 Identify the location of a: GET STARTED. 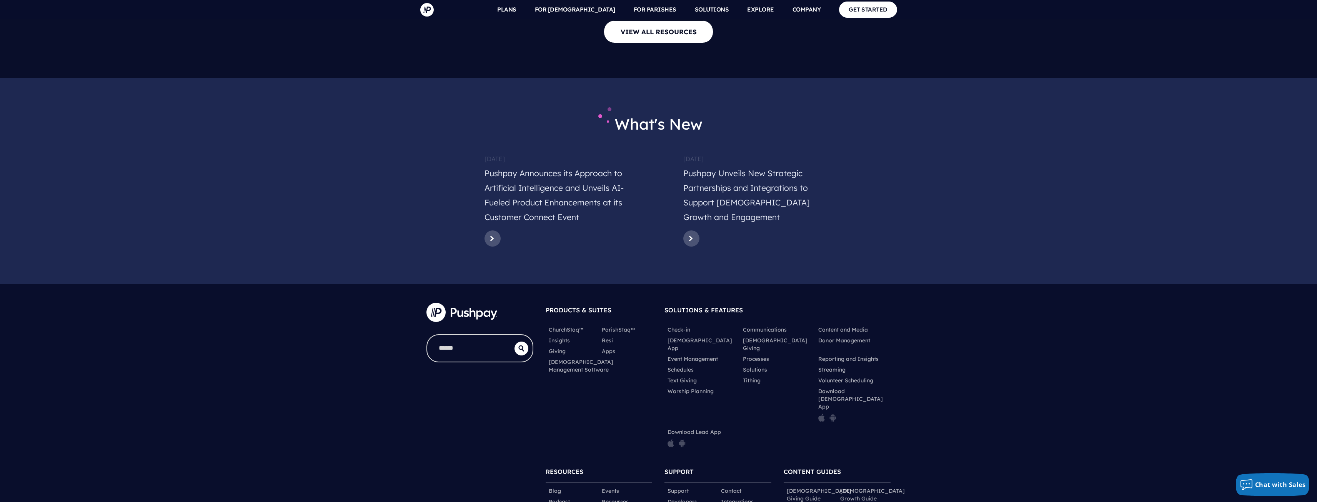
(868, 9).